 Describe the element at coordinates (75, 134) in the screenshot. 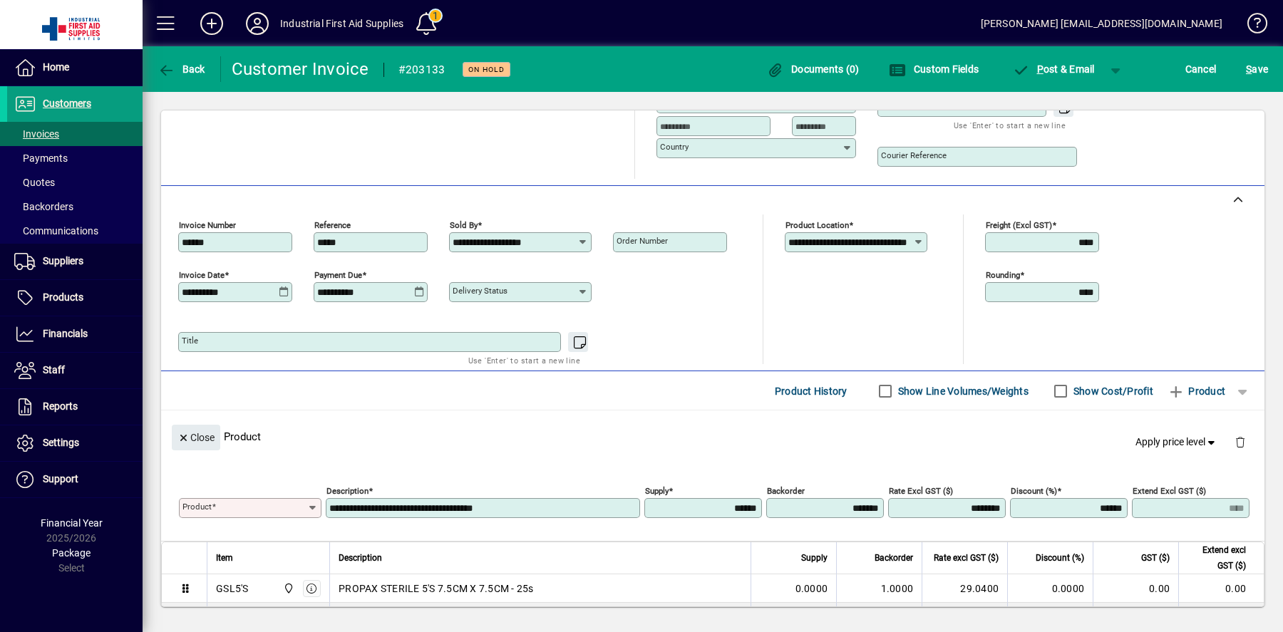

I see `a: Invoices` at that location.